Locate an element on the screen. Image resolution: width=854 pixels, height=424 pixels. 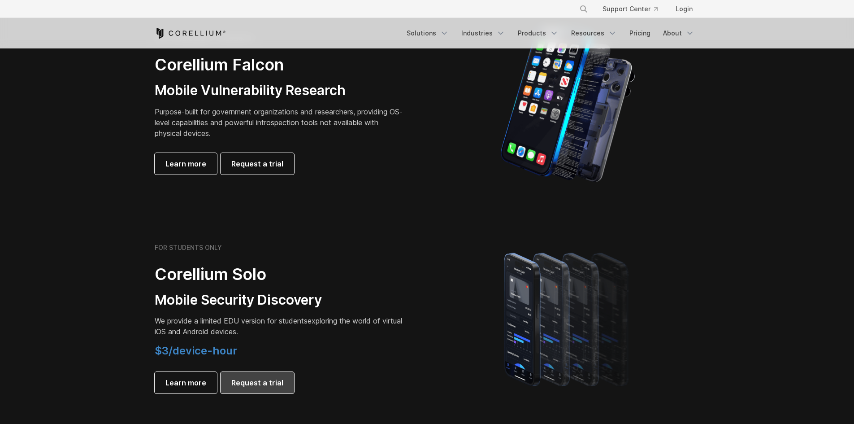
h2: Corellium Solo is located at coordinates (280, 274).